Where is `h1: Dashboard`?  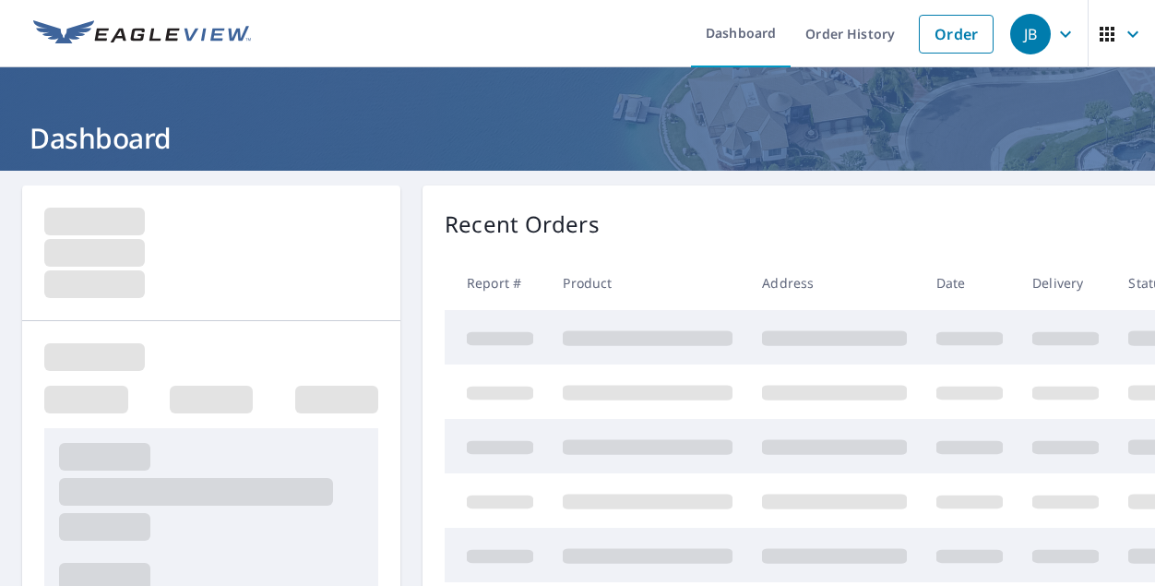
h1: Dashboard is located at coordinates (577, 137).